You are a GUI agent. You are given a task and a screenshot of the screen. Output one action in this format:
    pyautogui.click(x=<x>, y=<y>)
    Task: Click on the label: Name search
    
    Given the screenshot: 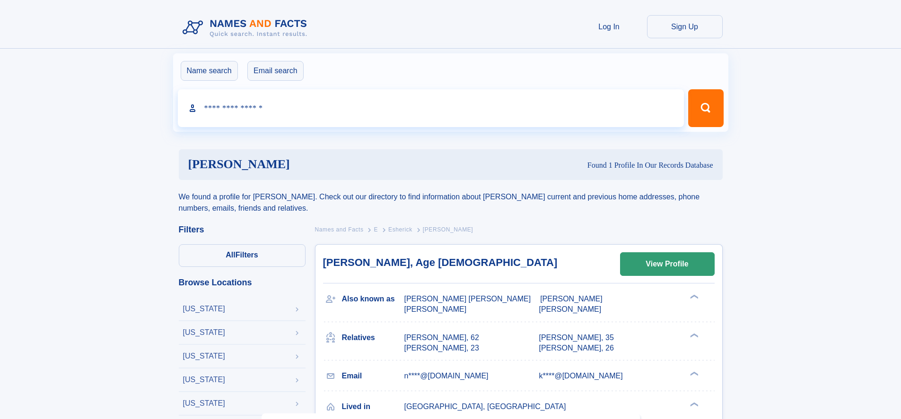 What is the action you would take?
    pyautogui.click(x=209, y=71)
    